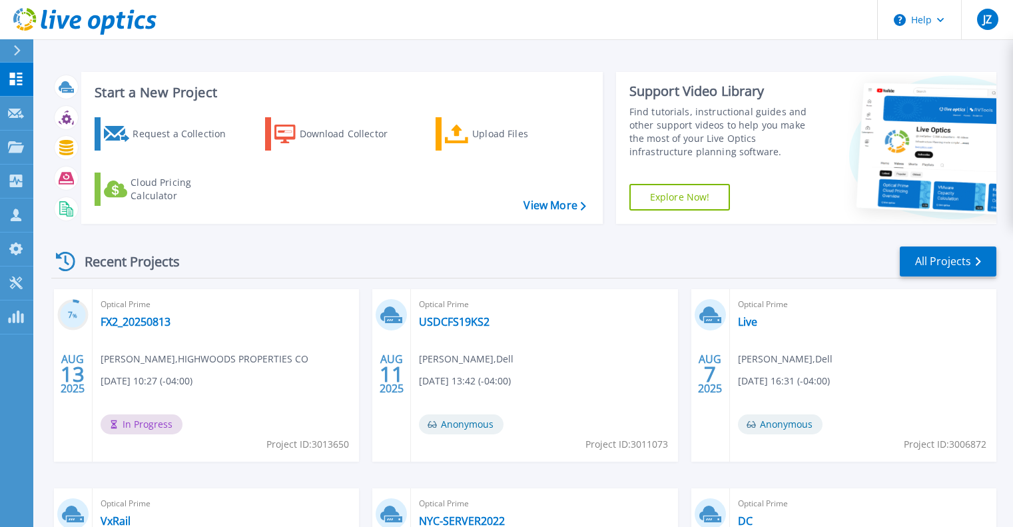  I want to click on span: Project ID: 3013650, so click(308, 444).